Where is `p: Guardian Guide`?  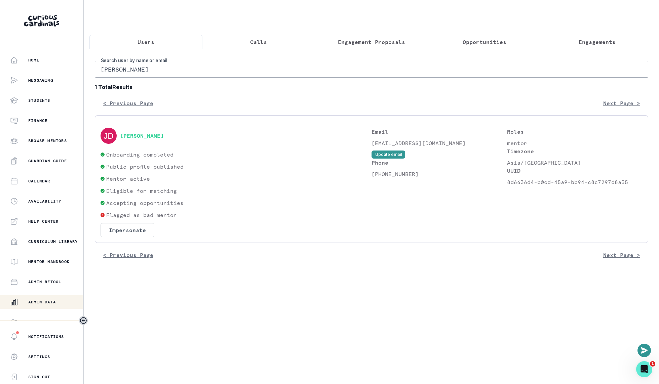 p: Guardian Guide is located at coordinates (47, 161).